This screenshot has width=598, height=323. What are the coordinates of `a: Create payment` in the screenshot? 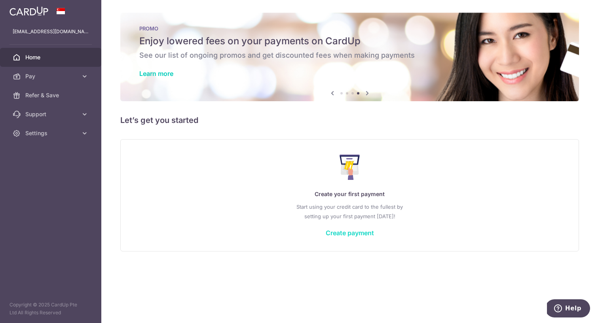 It's located at (350, 233).